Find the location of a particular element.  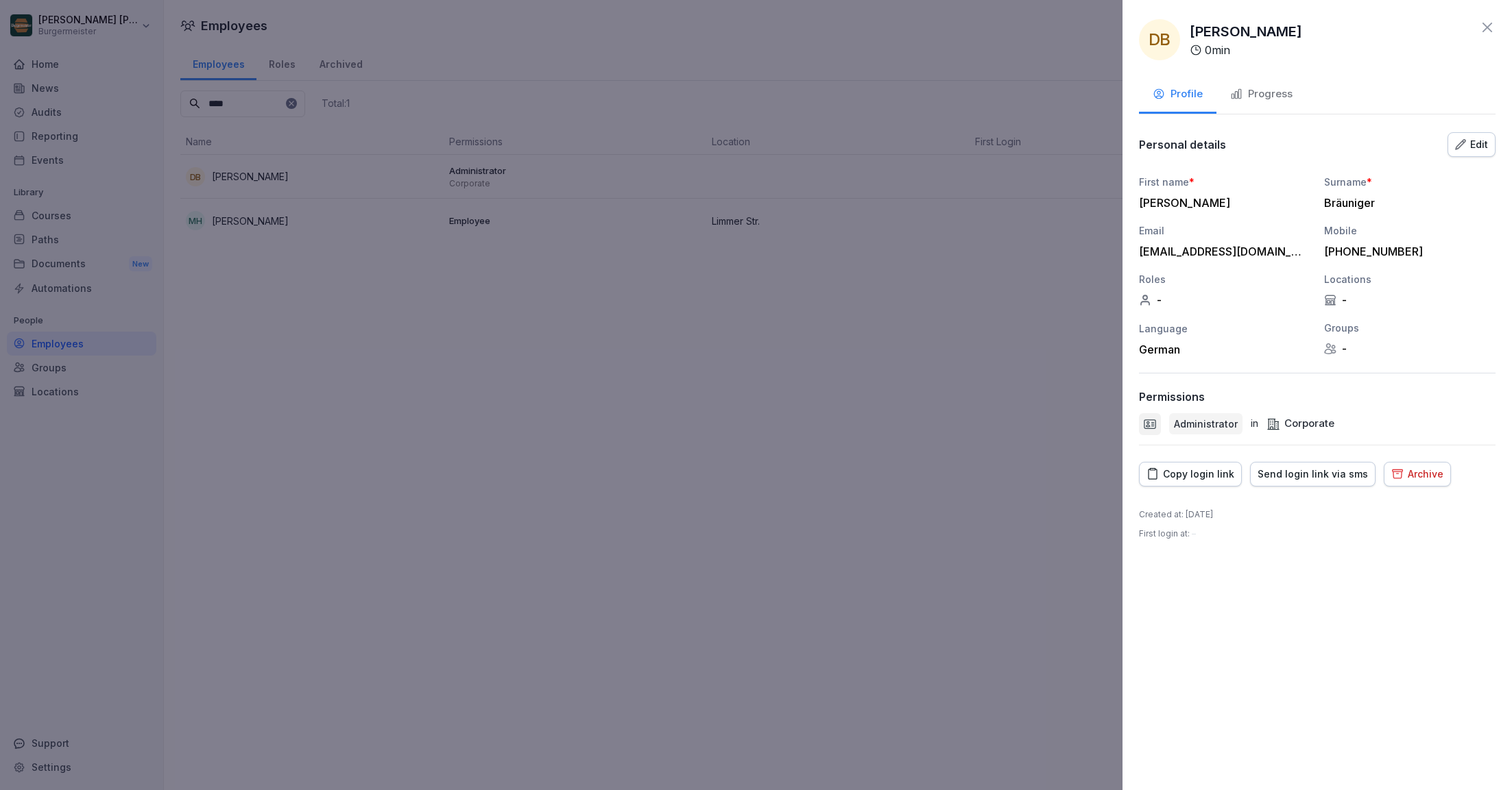

div: German is located at coordinates (1225, 350).